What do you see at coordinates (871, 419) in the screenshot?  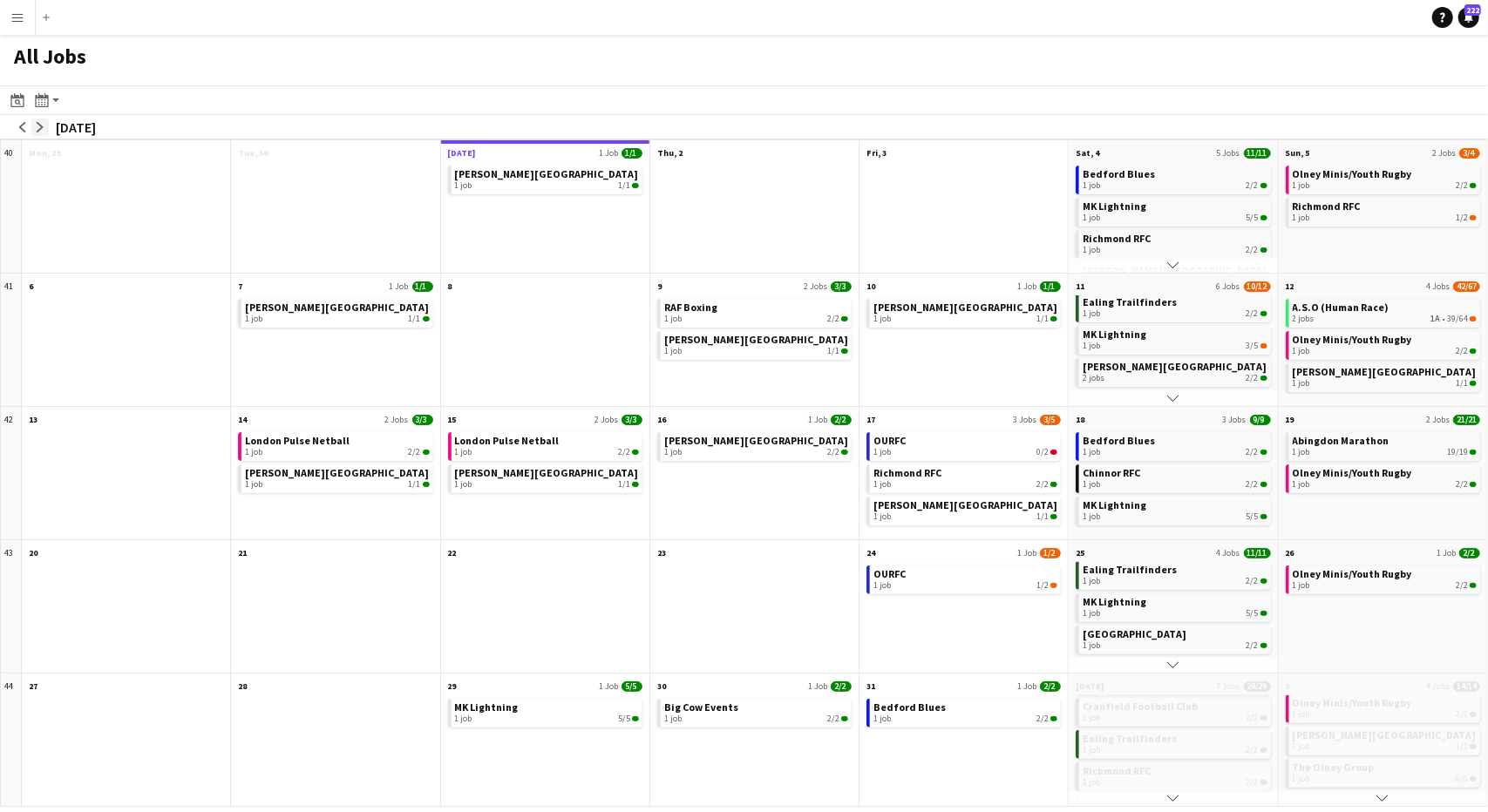 I see `span: 17` at bounding box center [871, 419].